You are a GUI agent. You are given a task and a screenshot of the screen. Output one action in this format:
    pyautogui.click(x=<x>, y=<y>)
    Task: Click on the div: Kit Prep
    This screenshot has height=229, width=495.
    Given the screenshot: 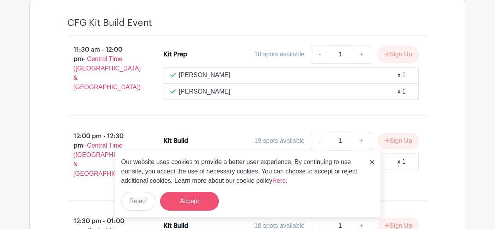 What is the action you would take?
    pyautogui.click(x=175, y=54)
    